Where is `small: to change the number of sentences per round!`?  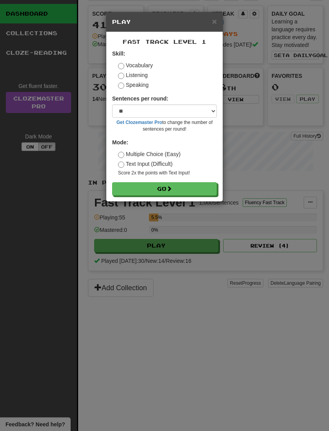
small: to change the number of sentences per round! is located at coordinates (165, 126).